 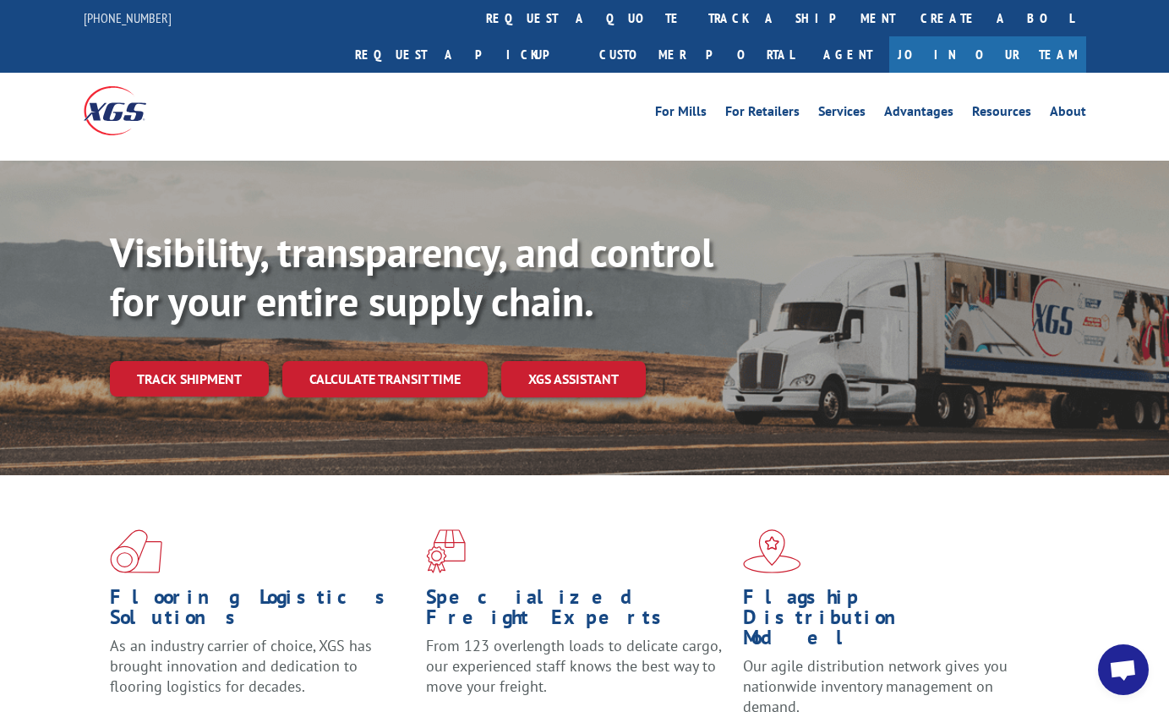 What do you see at coordinates (842, 114) in the screenshot?
I see `a: Services` at bounding box center [842, 114].